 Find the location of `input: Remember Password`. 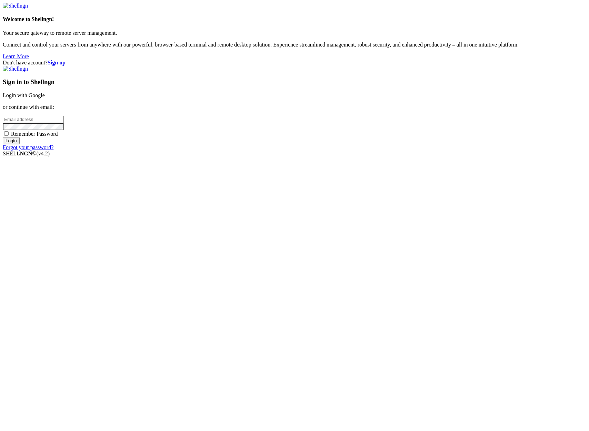

input: Remember Password is located at coordinates (6, 133).